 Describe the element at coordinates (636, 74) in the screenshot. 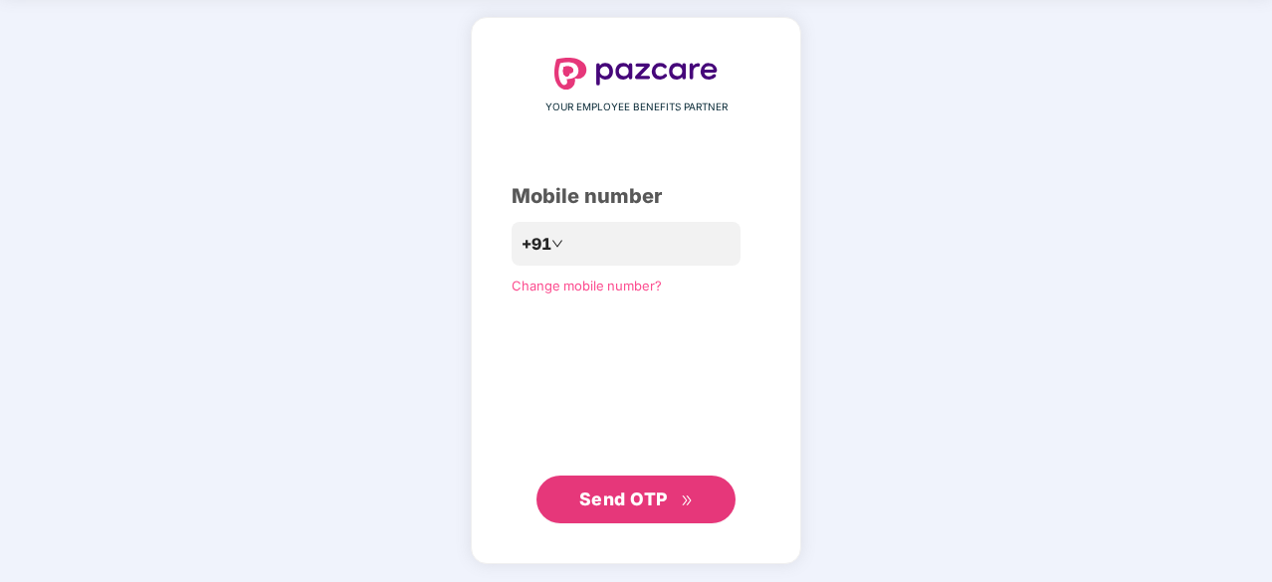

I see `img: logo` at that location.